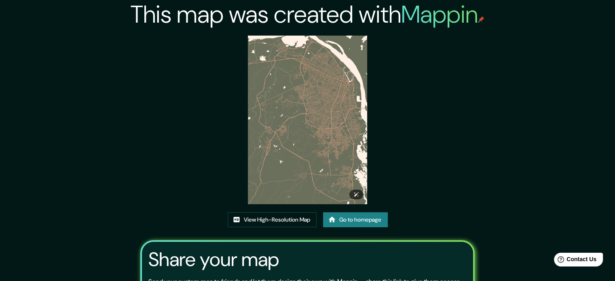 This screenshot has width=615, height=281. I want to click on span: Contact Us, so click(38, 10).